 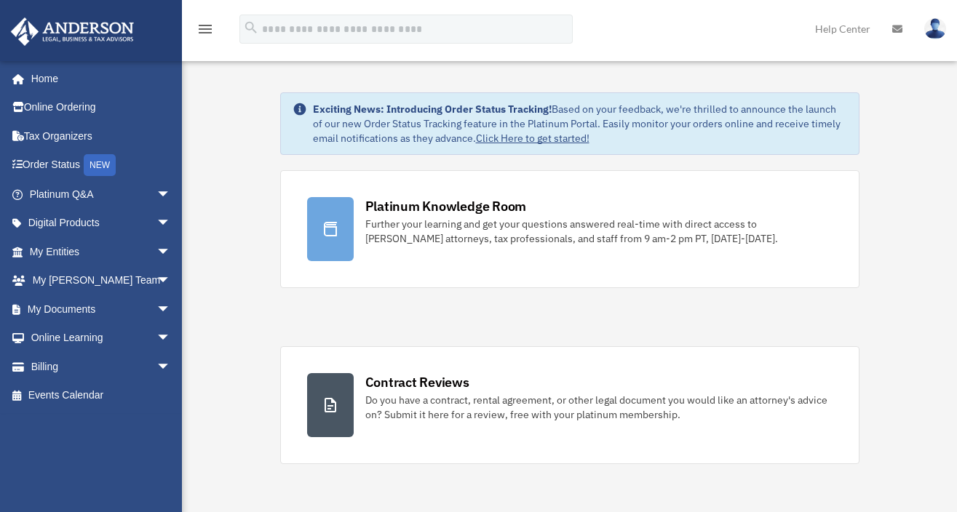 What do you see at coordinates (205, 29) in the screenshot?
I see `i: menu` at bounding box center [205, 29].